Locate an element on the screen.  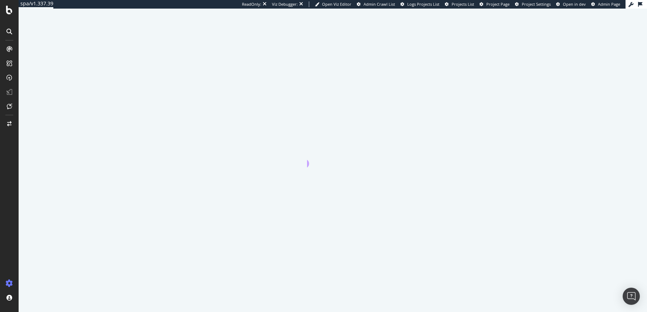
a: Open Viz Editor is located at coordinates (333, 4).